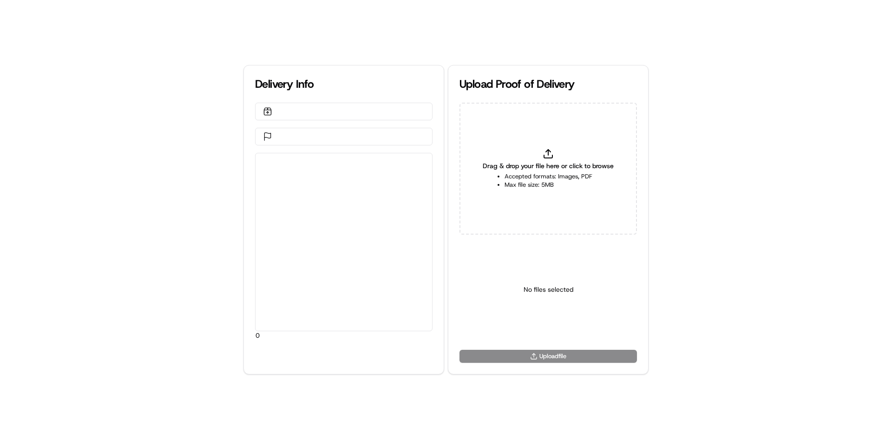 The image size is (892, 439). Describe the element at coordinates (344, 242) in the screenshot. I see `div: 0` at that location.